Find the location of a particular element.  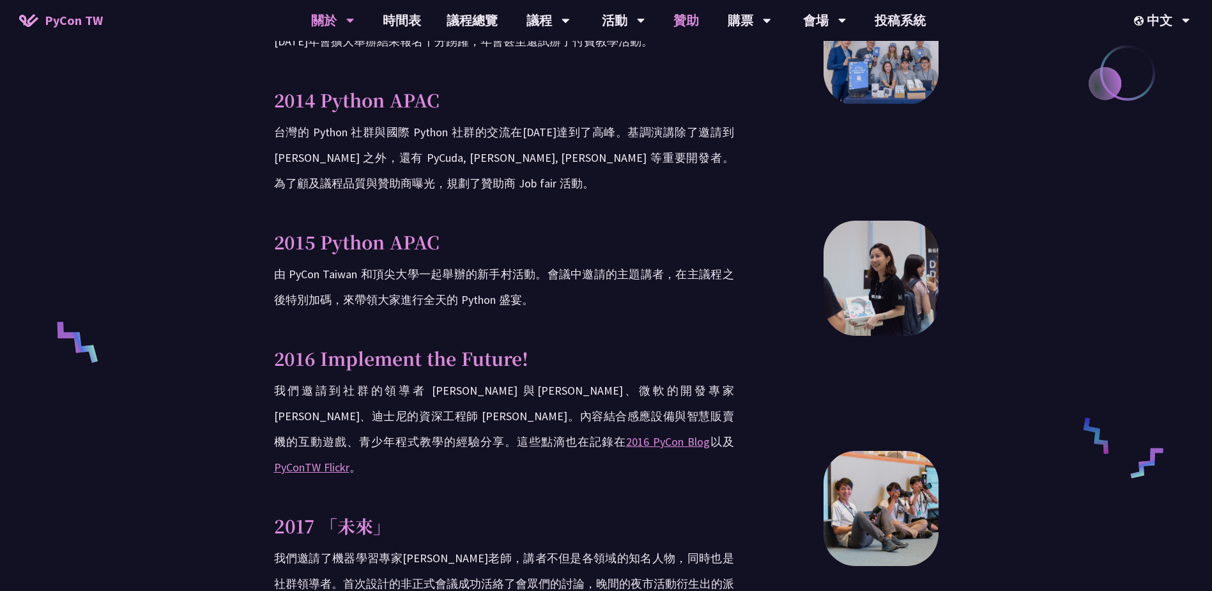

p: 2017 「未來」 is located at coordinates (504, 525).